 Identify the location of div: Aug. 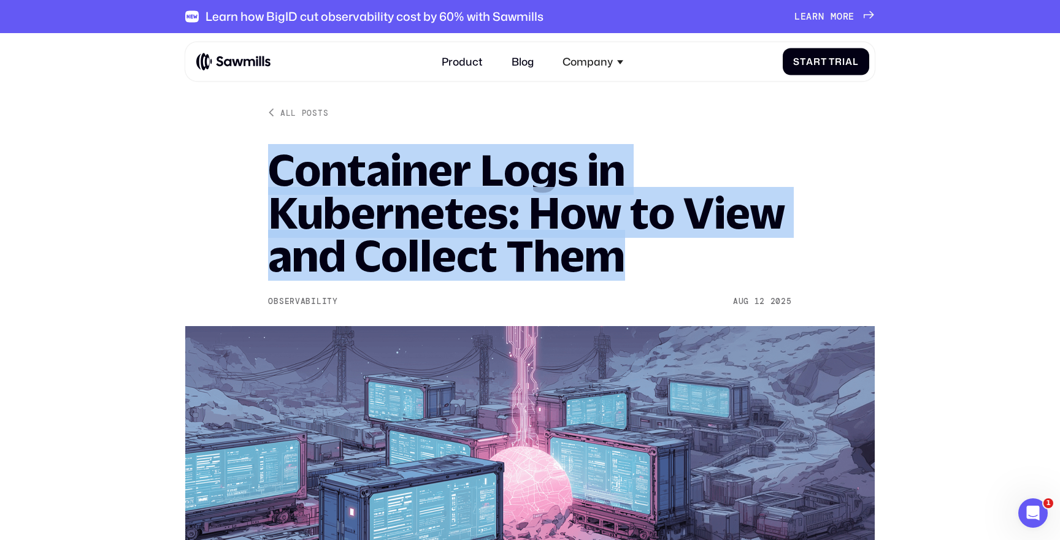
(741, 302).